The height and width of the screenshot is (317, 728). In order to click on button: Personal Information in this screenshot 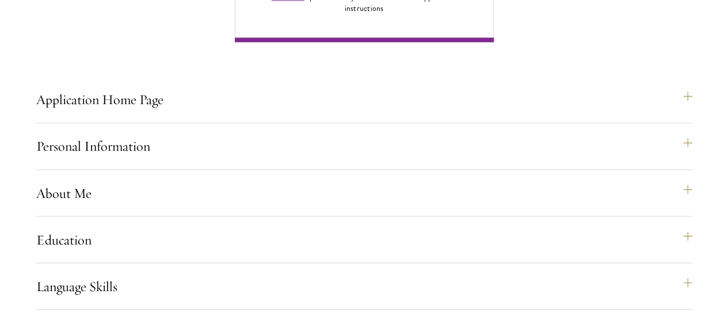, I will do `click(364, 146)`.